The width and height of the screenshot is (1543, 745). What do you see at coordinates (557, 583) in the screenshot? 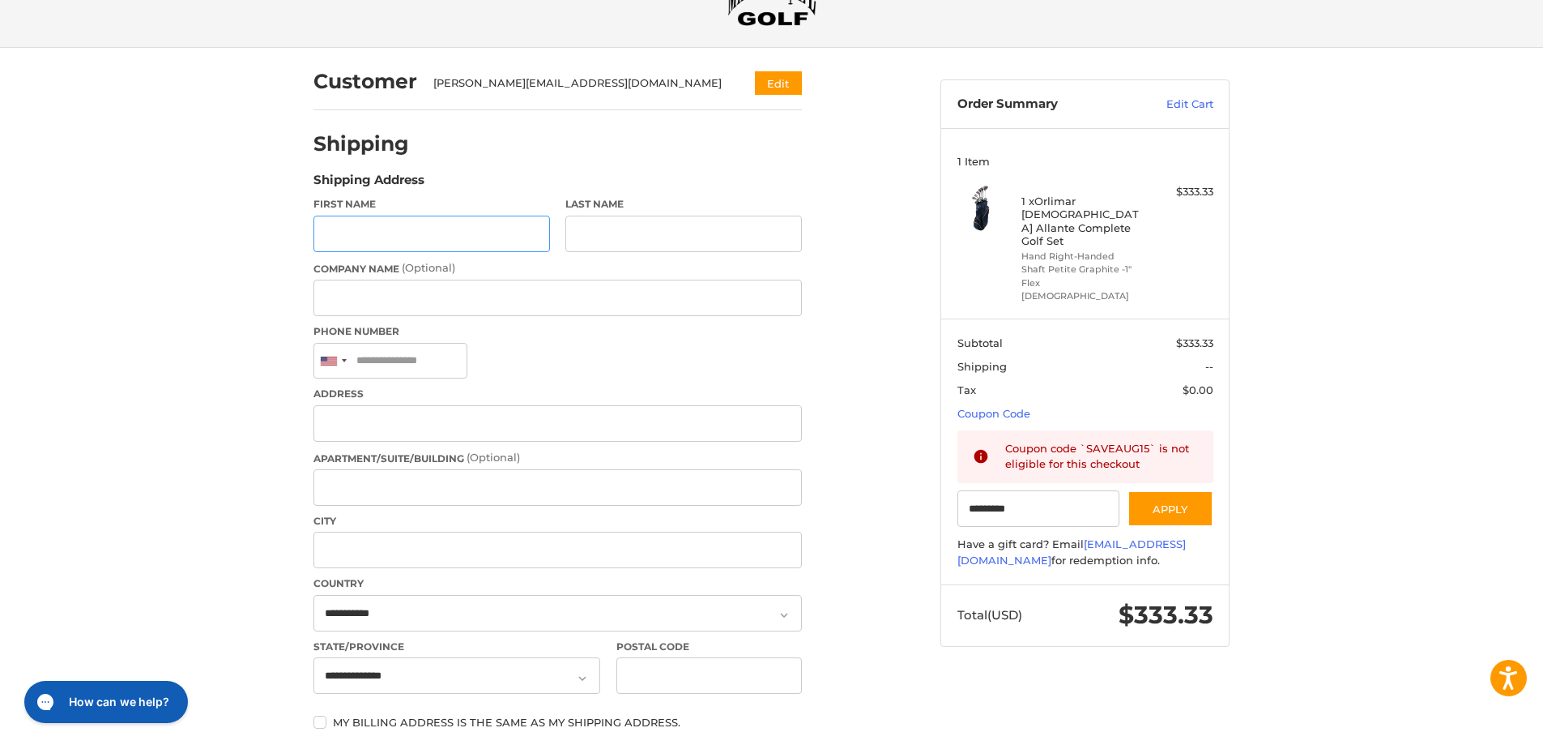
I see `label: Country` at bounding box center [557, 583].